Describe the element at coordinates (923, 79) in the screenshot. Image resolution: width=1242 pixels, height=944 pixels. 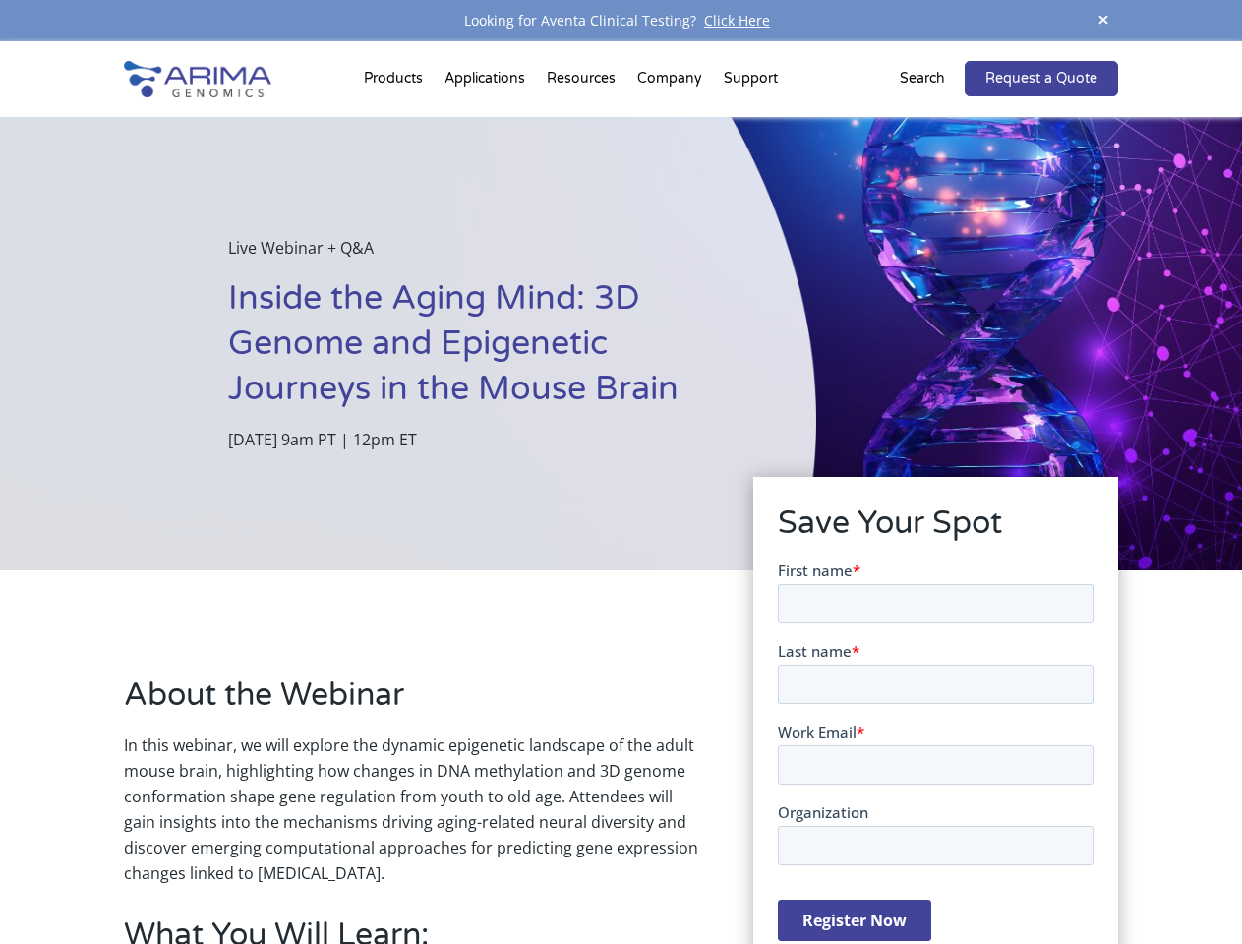
I see `p: Search` at that location.